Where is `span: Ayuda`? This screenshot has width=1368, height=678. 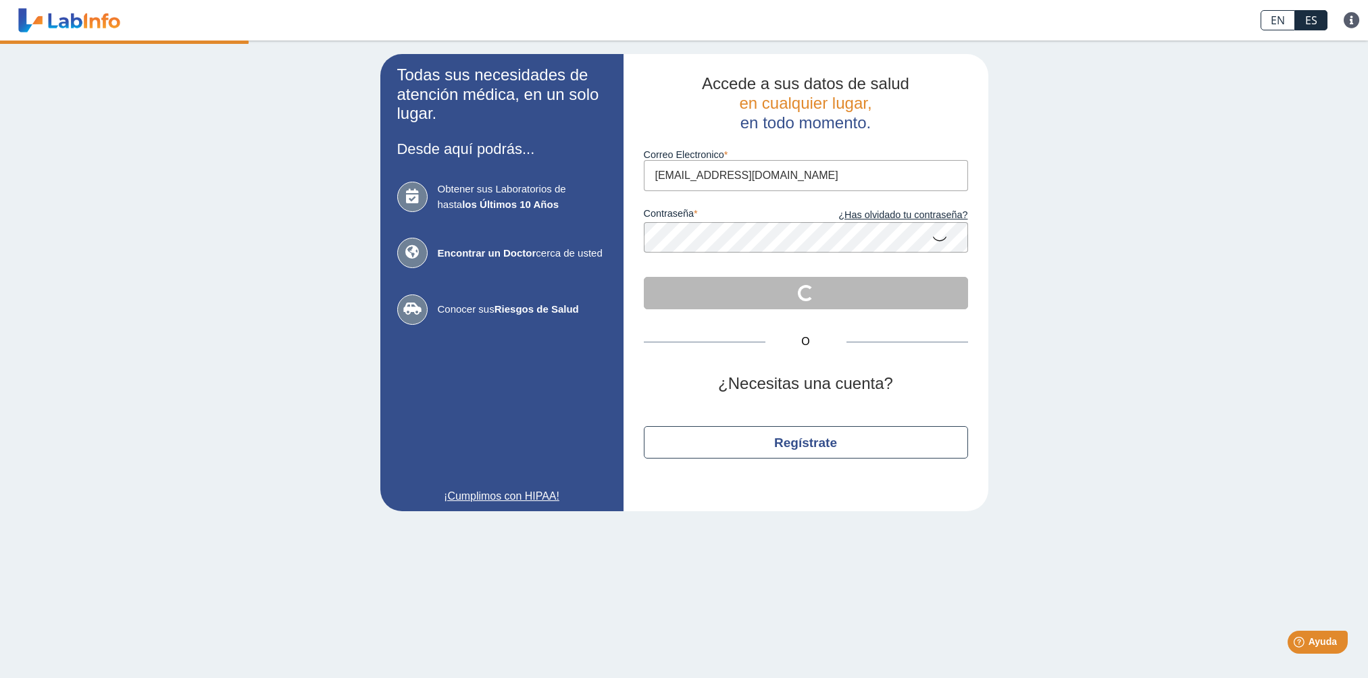
span: Ayuda is located at coordinates (75, 16).